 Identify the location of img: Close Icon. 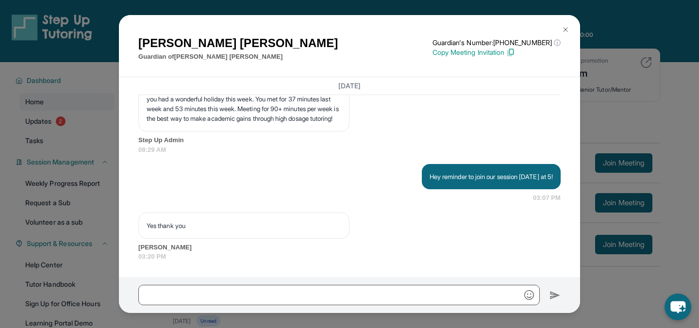
(566, 30).